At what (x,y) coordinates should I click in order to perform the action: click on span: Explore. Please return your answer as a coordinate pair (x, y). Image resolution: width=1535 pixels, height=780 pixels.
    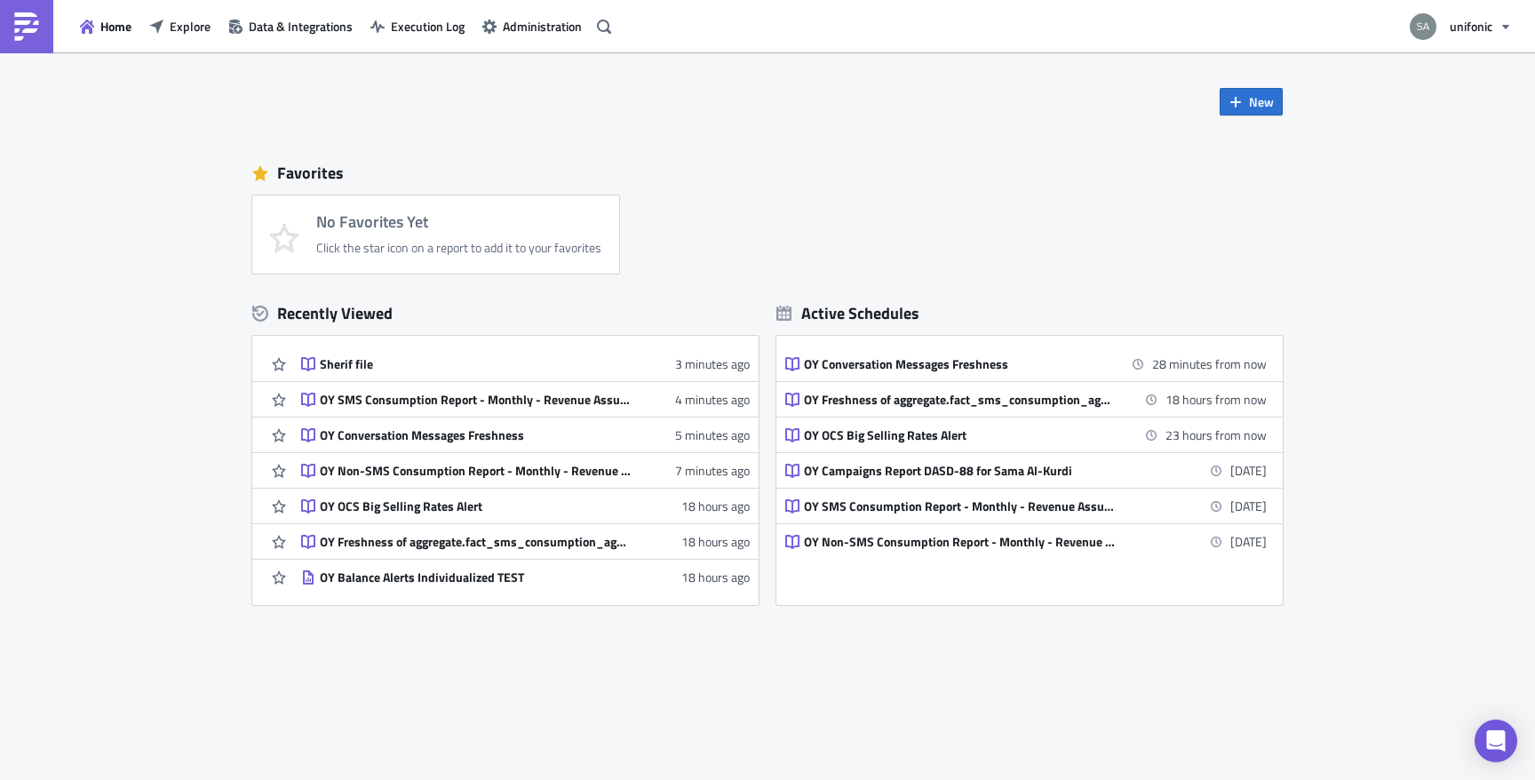
    Looking at the image, I should click on (190, 26).